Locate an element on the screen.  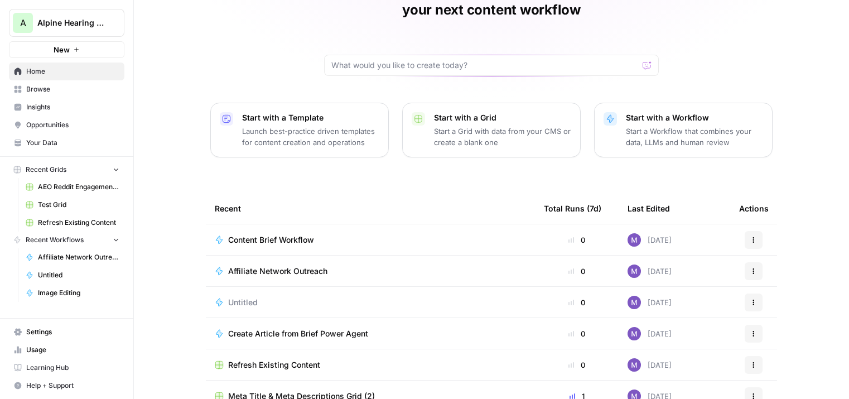
a: Insights is located at coordinates (66, 107).